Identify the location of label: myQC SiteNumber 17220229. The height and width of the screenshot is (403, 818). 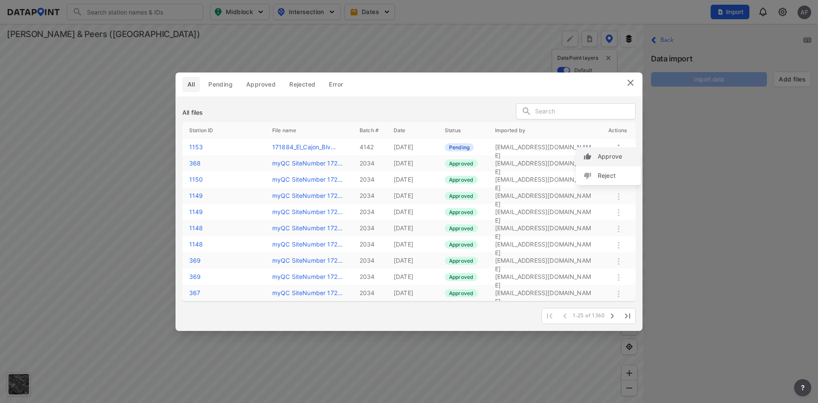
(307, 163).